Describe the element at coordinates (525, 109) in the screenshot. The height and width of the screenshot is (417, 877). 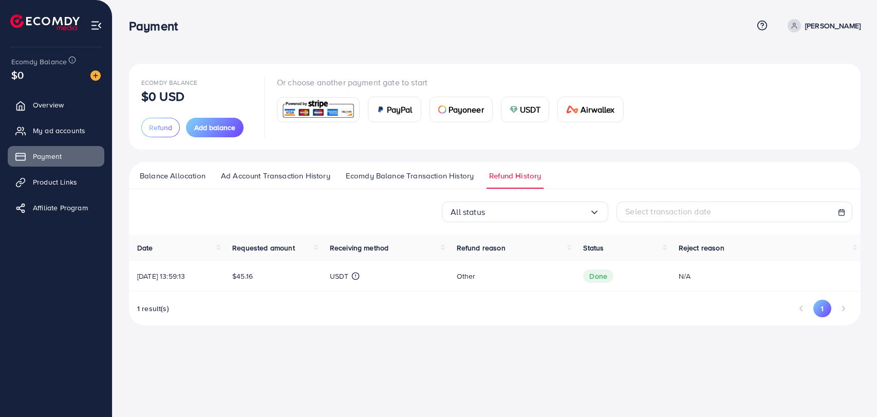
I see `a: cardUSDT` at that location.